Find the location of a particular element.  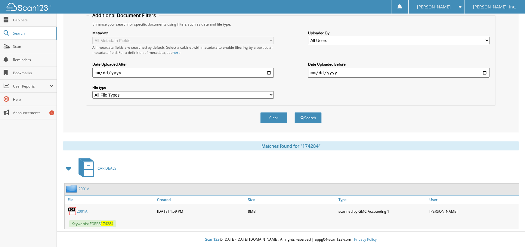

button: Clear is located at coordinates (274, 118).